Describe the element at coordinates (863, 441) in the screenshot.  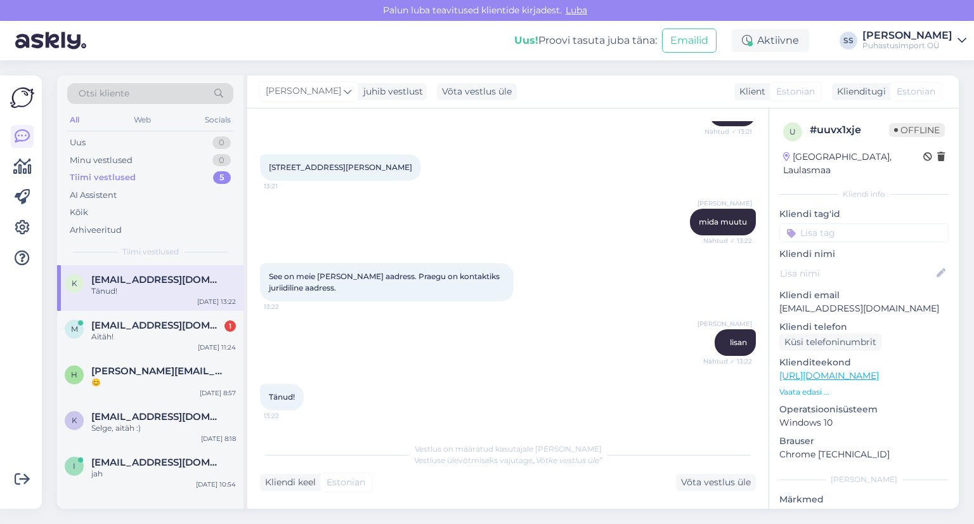
I see `p: Brauser` at that location.